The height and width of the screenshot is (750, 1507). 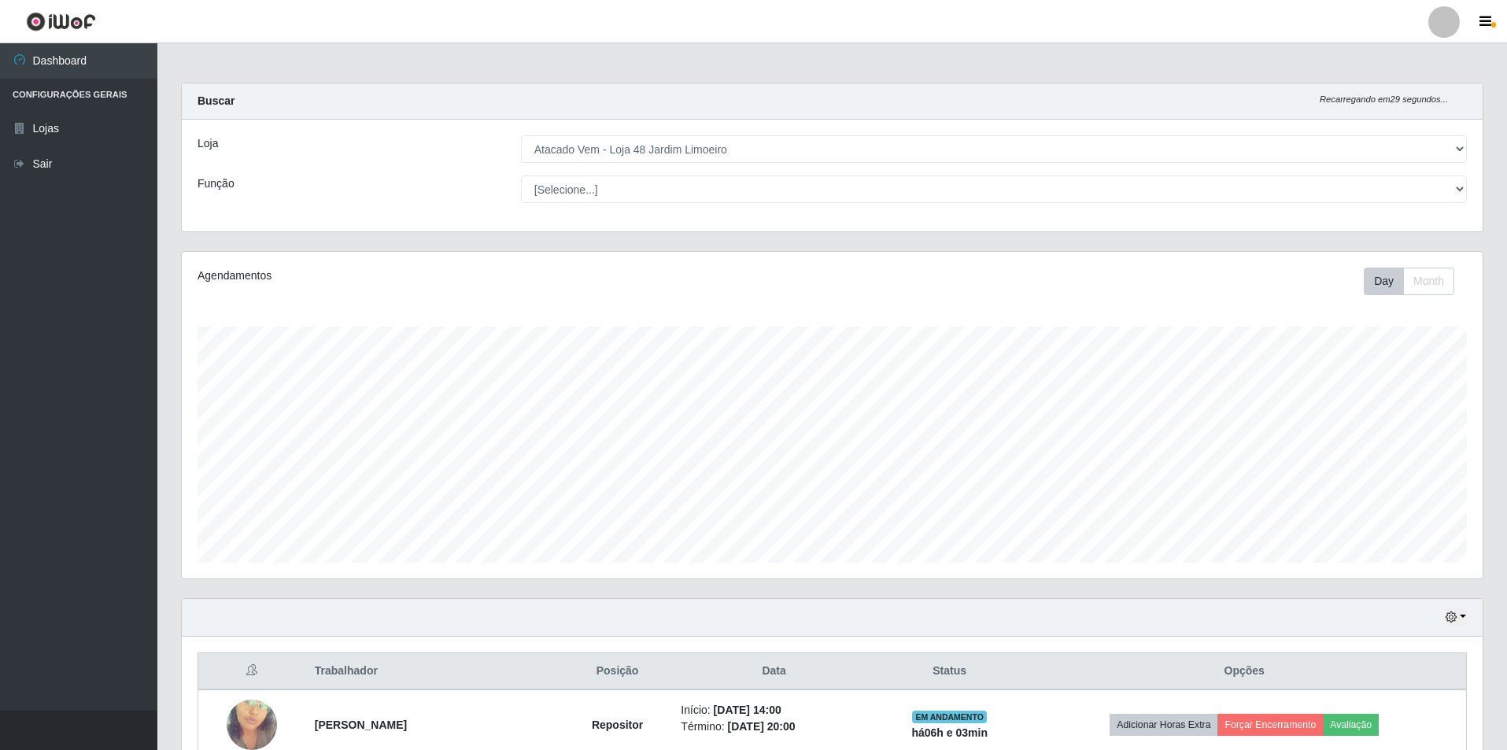 I want to click on button: Adicionar Horas Extra, so click(x=1163, y=725).